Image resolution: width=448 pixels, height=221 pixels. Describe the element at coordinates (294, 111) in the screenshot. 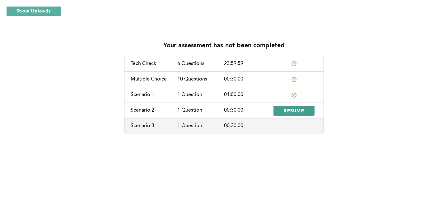

I see `button: RESUME` at that location.